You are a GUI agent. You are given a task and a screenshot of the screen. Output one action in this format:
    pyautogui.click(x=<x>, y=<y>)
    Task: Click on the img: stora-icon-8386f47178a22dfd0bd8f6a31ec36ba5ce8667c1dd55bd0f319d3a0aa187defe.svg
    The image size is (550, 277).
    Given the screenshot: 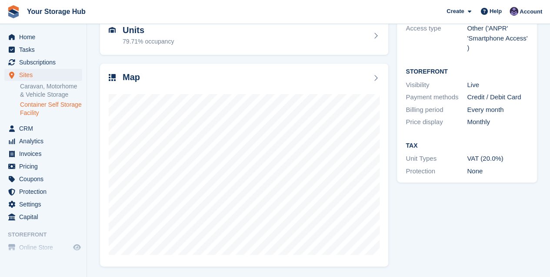 What is the action you would take?
    pyautogui.click(x=13, y=12)
    